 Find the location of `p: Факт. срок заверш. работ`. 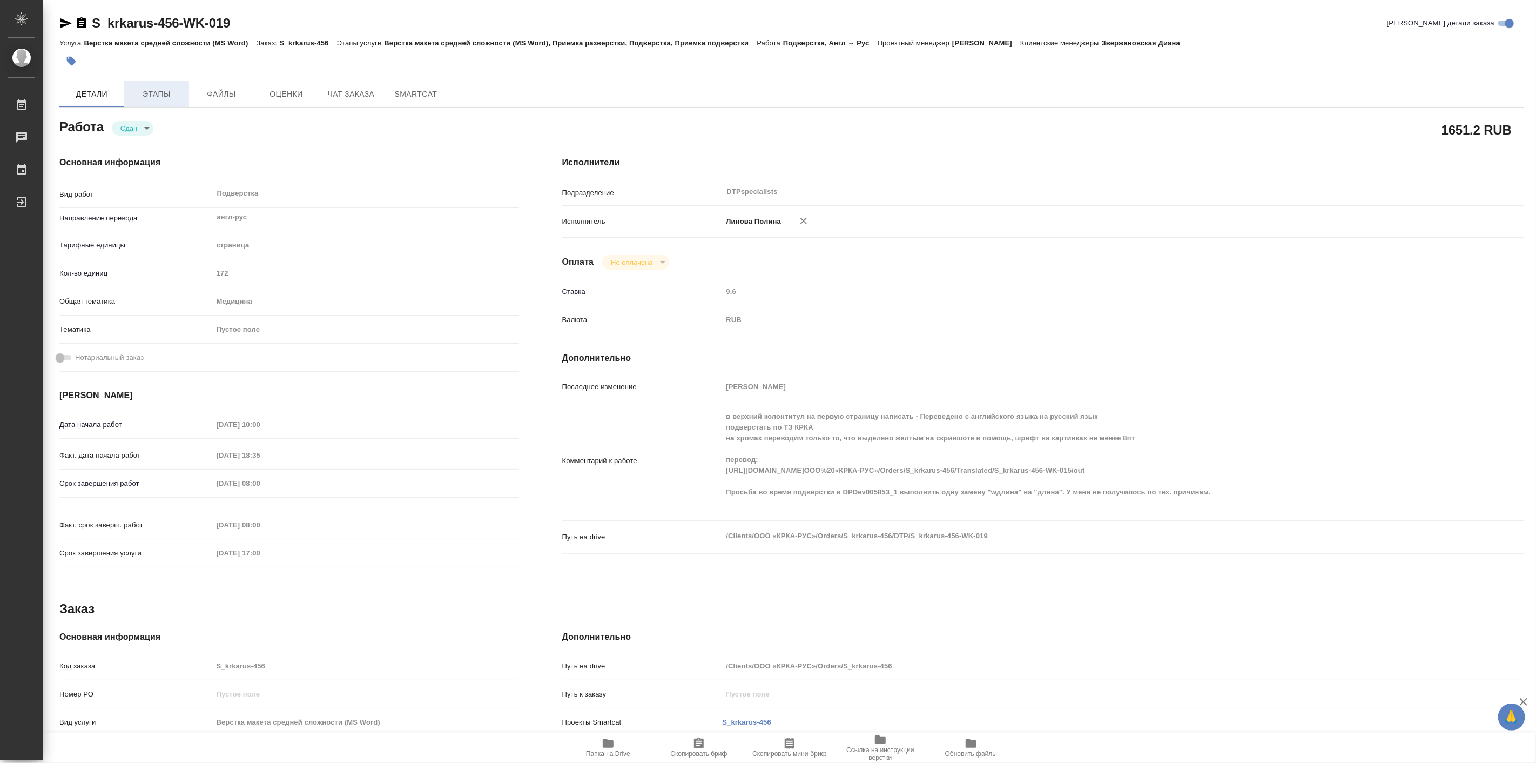

p: Факт. срок заверш. работ is located at coordinates (136, 525).